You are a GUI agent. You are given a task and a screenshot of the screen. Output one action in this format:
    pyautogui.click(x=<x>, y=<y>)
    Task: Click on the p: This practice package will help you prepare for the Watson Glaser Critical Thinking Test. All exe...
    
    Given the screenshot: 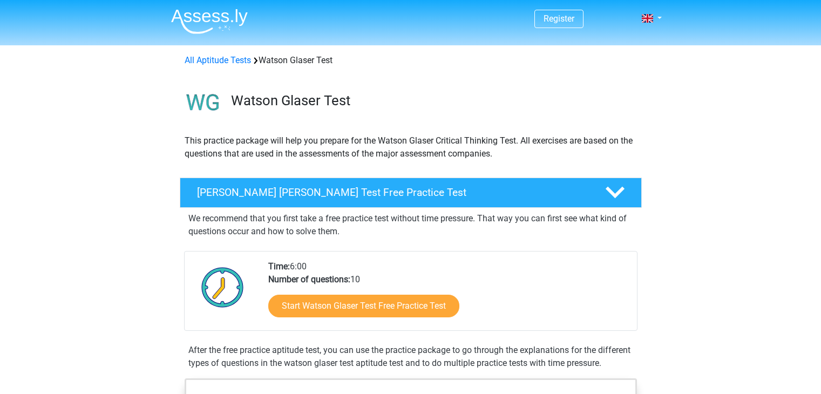 What is the action you would take?
    pyautogui.click(x=411, y=147)
    